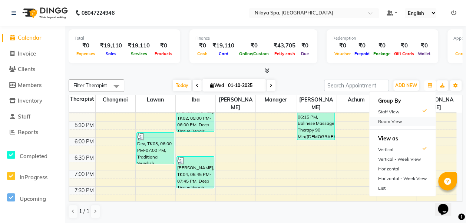  I want to click on span: Calendar, so click(30, 37).